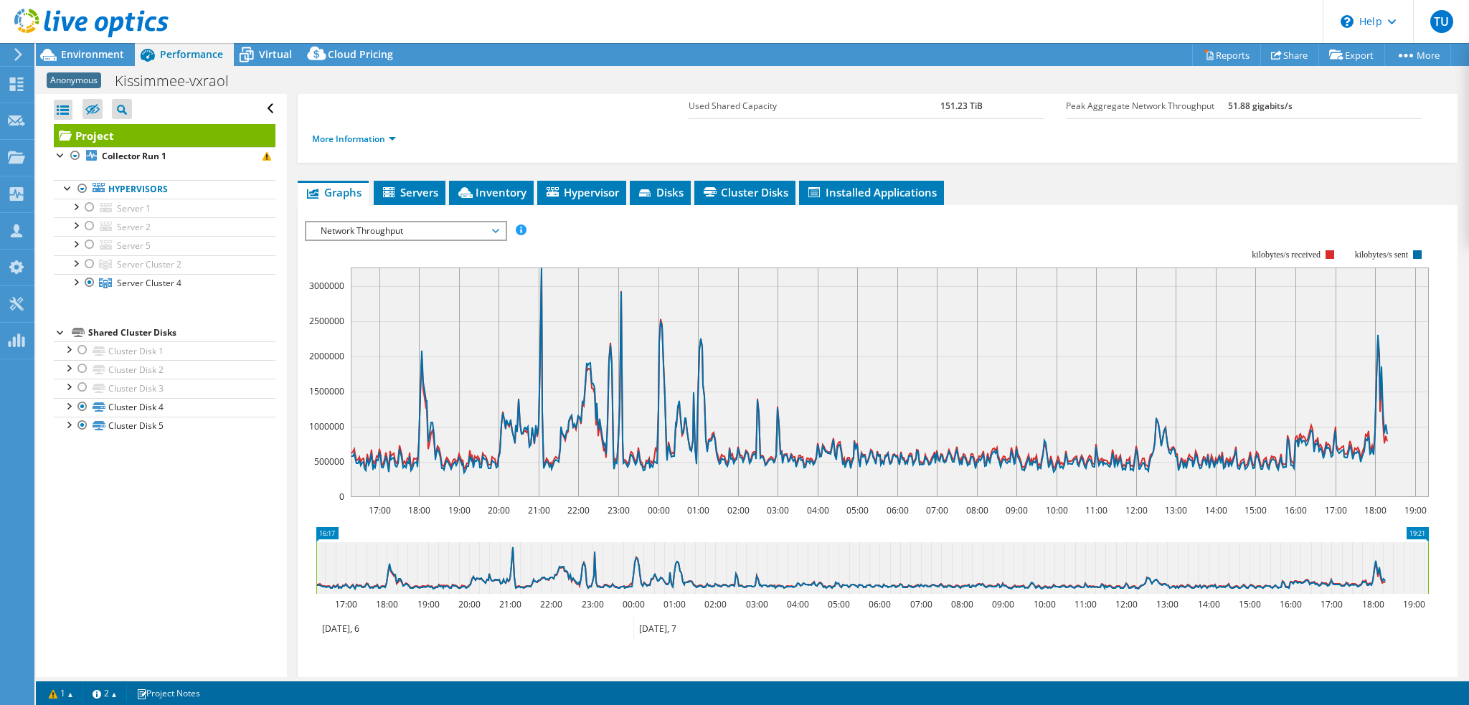  Describe the element at coordinates (756, 604) in the screenshot. I see `text: 03:00` at that location.